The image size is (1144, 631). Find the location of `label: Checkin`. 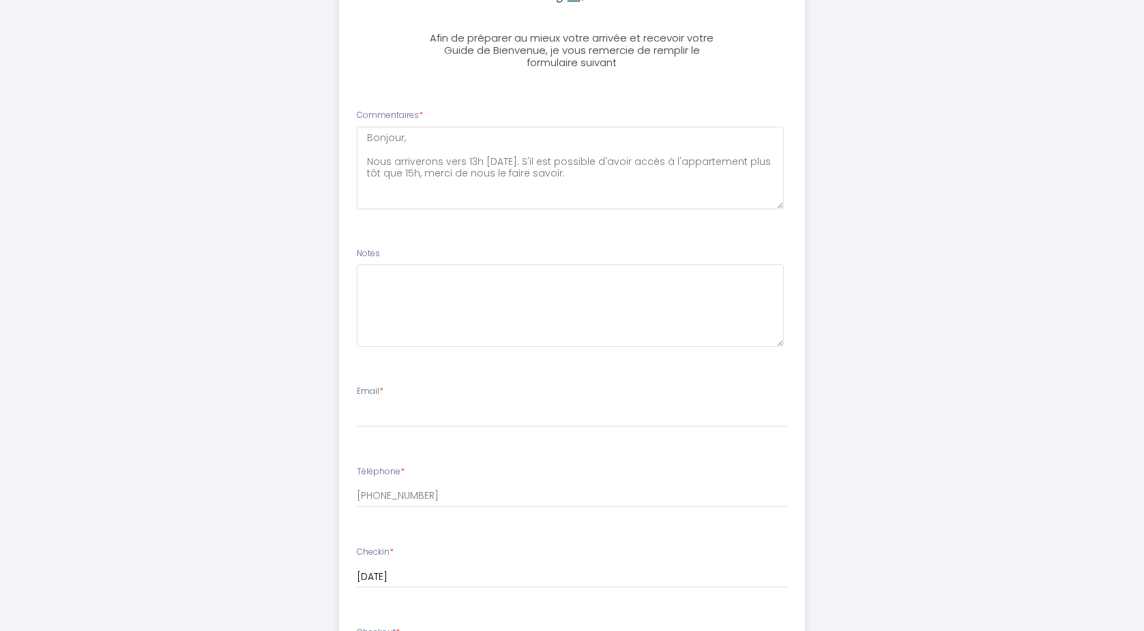

label: Checkin is located at coordinates (375, 552).